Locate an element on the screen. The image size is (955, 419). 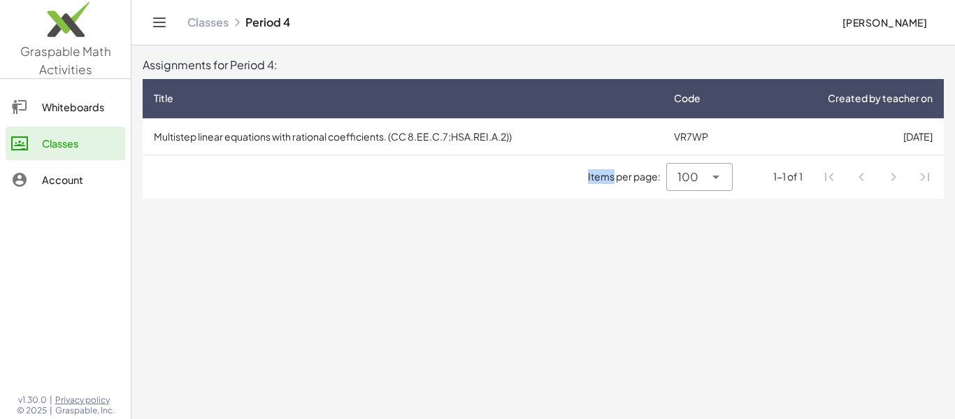
a: Privacy policy is located at coordinates (85, 400).